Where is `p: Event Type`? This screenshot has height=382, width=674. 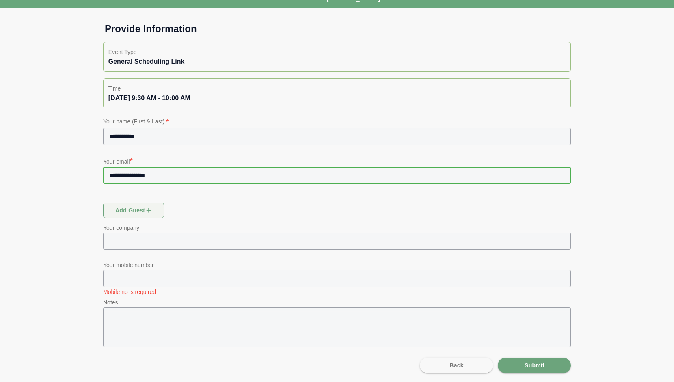 p: Event Type is located at coordinates (337, 52).